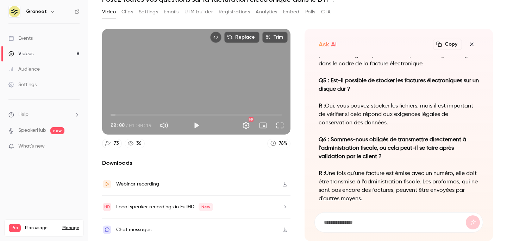 This screenshot has height=241, width=507. I want to click on div: Local speaker recordings in FullHD, so click(164, 207).